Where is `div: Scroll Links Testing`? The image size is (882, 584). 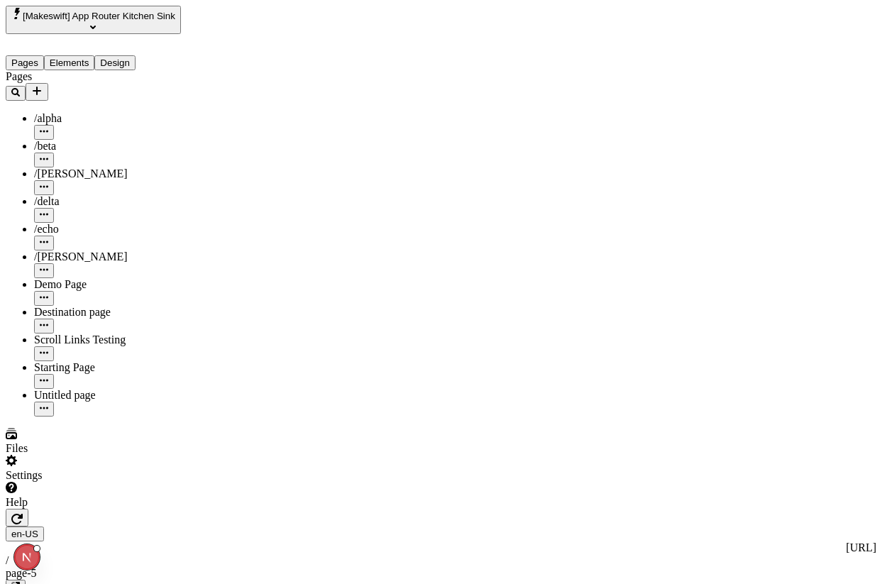
div: Scroll Links Testing is located at coordinates (118, 340).